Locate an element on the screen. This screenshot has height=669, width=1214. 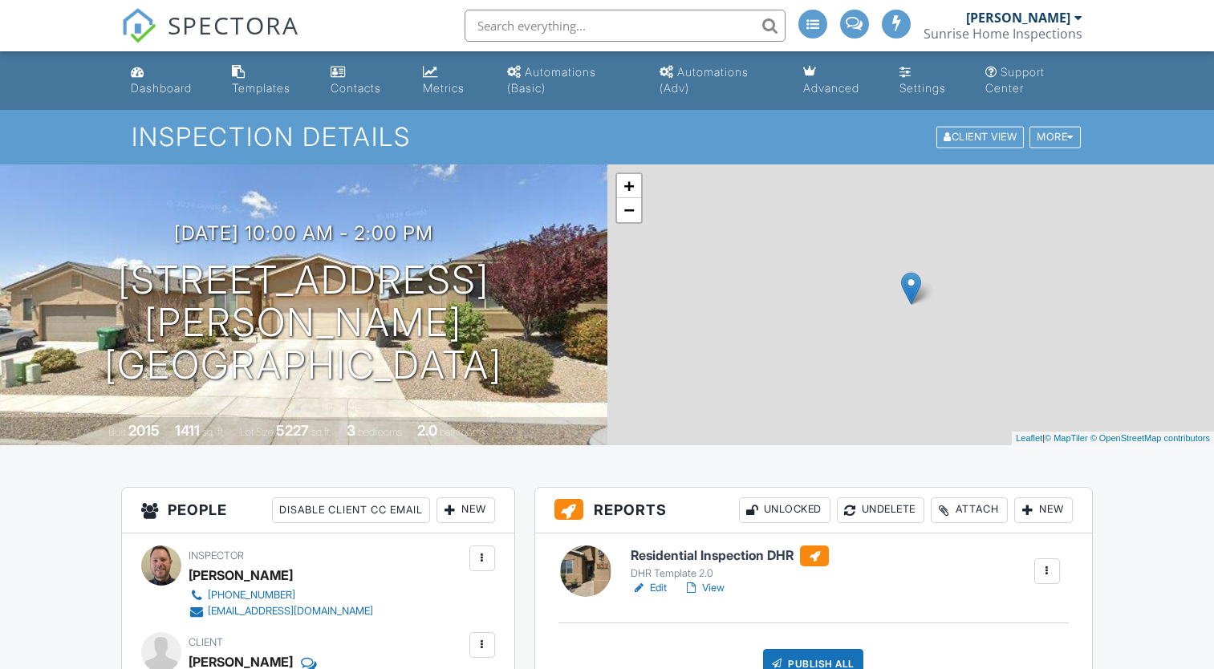
a: Automations (Advanced) is located at coordinates (718, 80).